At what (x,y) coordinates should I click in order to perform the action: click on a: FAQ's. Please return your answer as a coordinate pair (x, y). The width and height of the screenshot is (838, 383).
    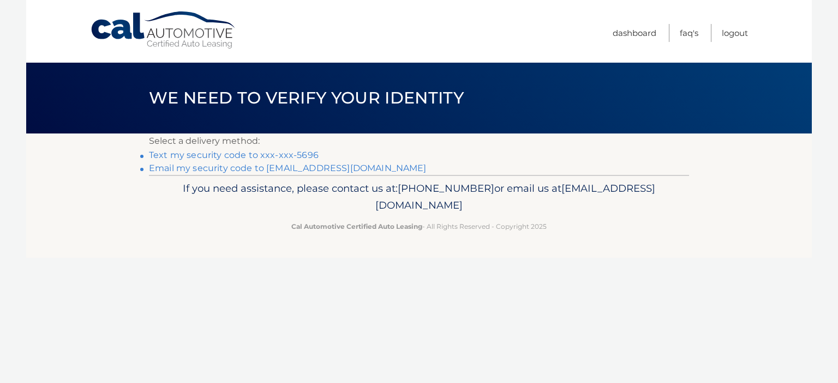
    Looking at the image, I should click on (689, 33).